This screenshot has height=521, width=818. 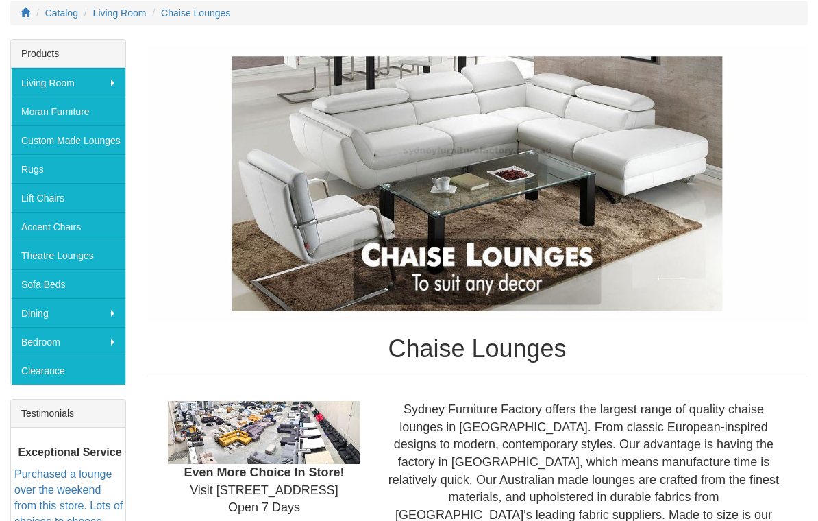 I want to click on a: Custom Made Lounges, so click(x=68, y=140).